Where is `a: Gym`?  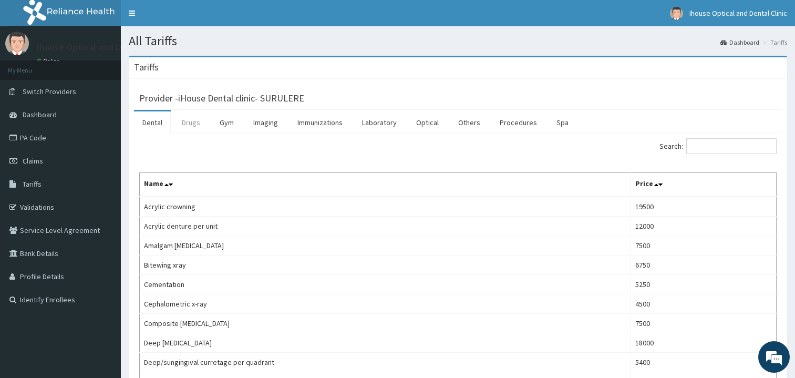
a: Gym is located at coordinates (226, 122).